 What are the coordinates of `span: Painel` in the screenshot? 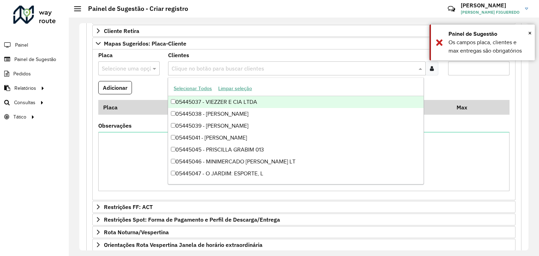 It's located at (21, 45).